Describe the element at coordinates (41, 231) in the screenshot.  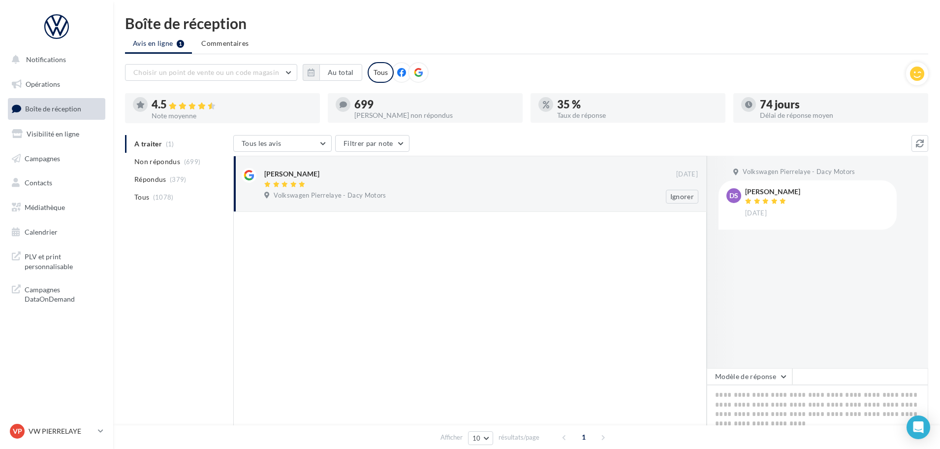
I see `span: Calendrier` at that location.